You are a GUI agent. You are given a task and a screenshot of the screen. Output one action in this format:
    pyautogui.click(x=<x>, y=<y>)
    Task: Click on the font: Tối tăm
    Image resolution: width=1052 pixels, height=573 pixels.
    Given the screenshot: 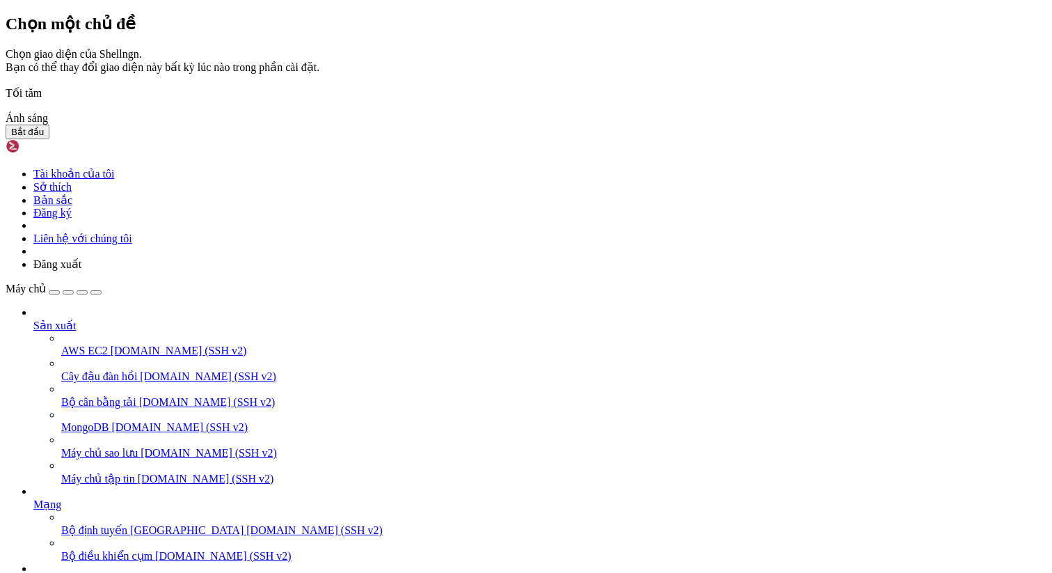 What is the action you would take?
    pyautogui.click(x=24, y=93)
    